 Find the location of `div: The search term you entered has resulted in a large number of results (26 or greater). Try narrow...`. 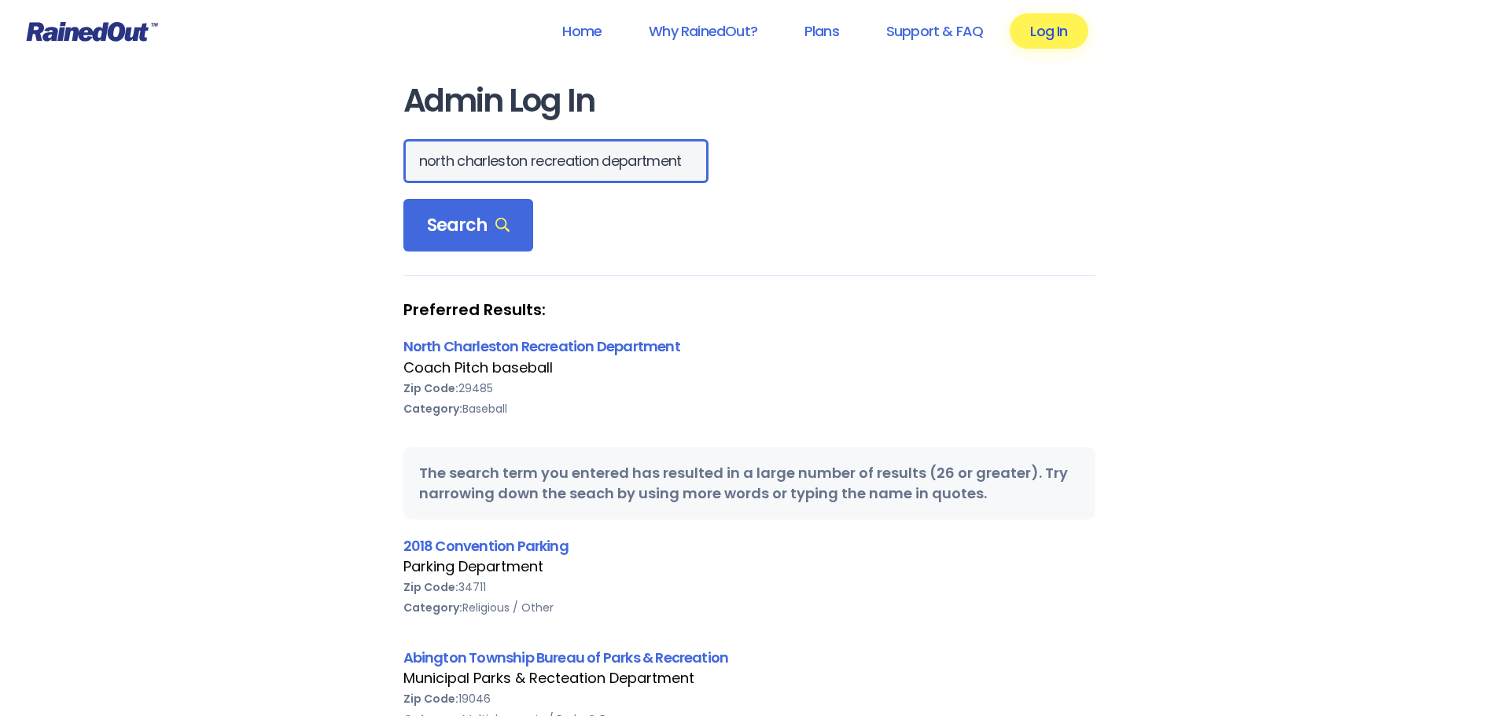

div: The search term you entered has resulted in a large number of results (26 or greater). Try narrow... is located at coordinates (749, 484).